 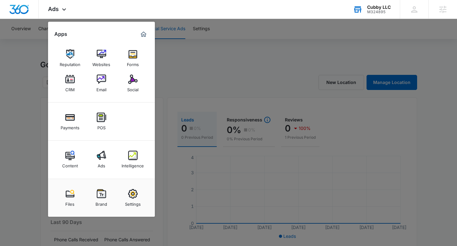 What do you see at coordinates (70, 202) in the screenshot?
I see `div: Files` at bounding box center [70, 202].